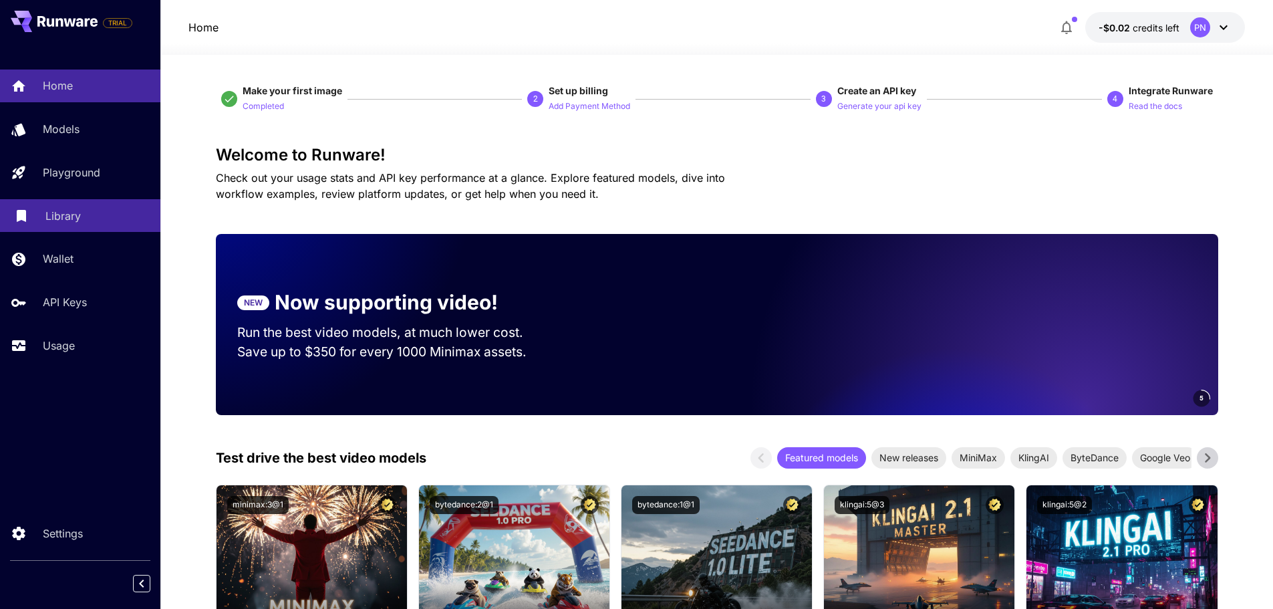  What do you see at coordinates (258, 505) in the screenshot?
I see `button: minimax:3@1` at bounding box center [258, 505].